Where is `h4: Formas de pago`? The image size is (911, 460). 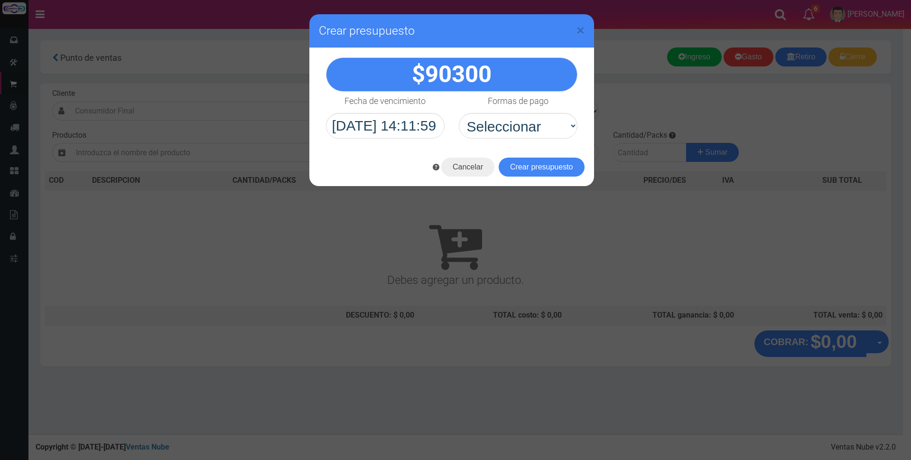
h4: Formas de pago is located at coordinates (518, 101).